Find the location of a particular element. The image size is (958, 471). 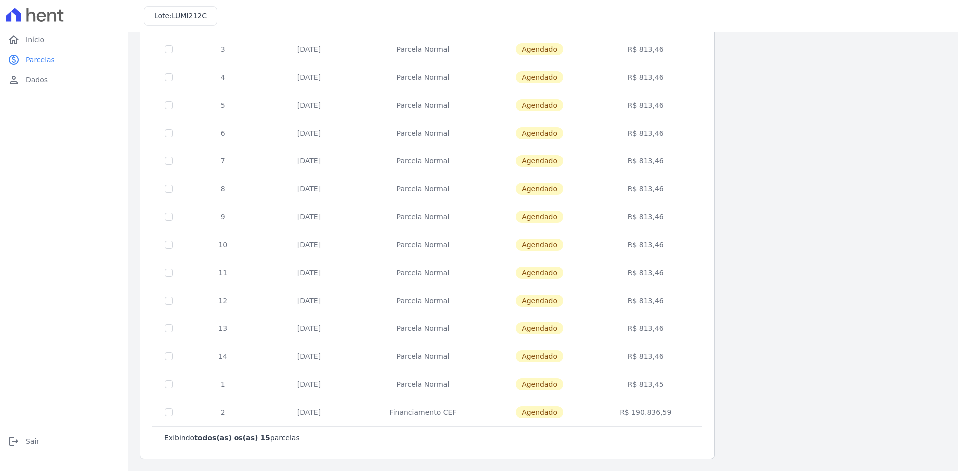

td: 6 is located at coordinates (222, 133).